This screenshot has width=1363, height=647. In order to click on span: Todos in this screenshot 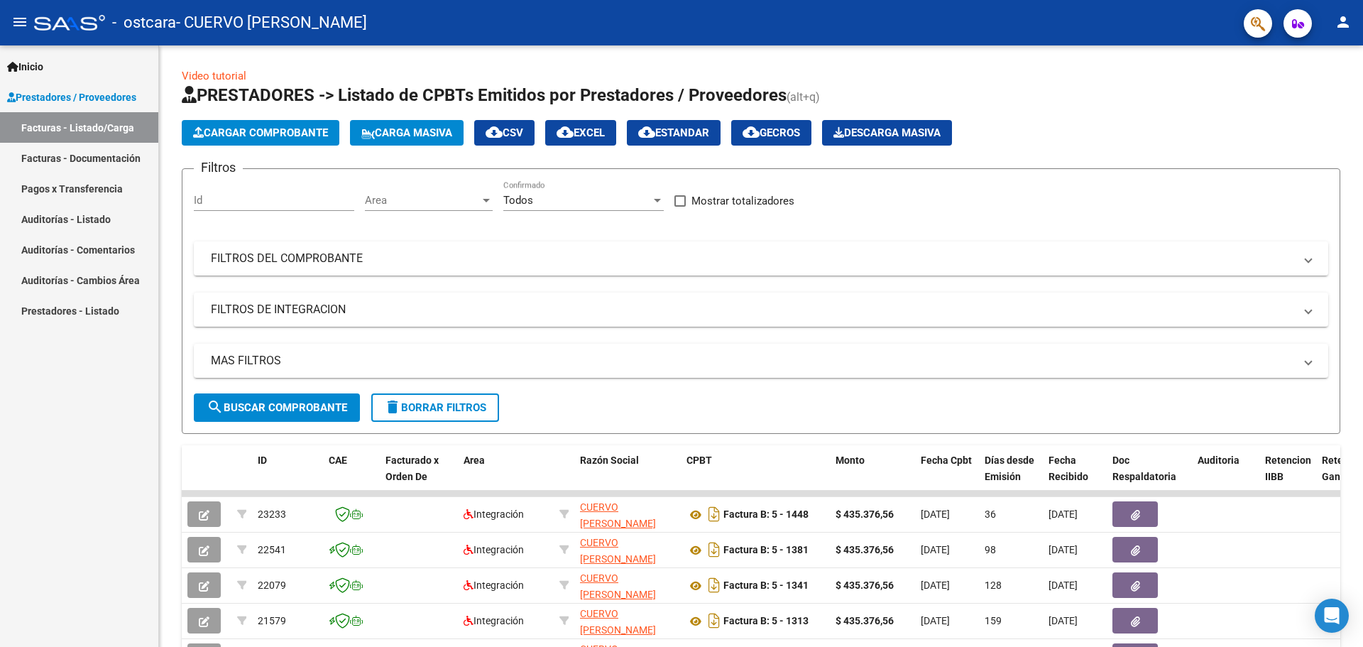, I will do `click(518, 200)`.